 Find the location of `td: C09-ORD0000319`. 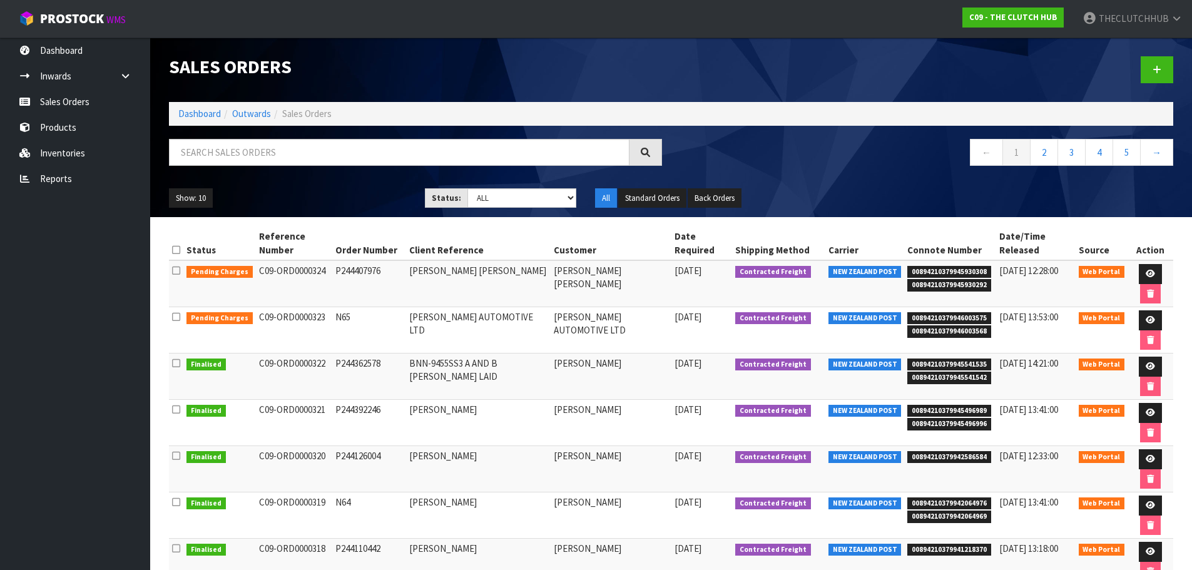

td: C09-ORD0000319 is located at coordinates (294, 516).